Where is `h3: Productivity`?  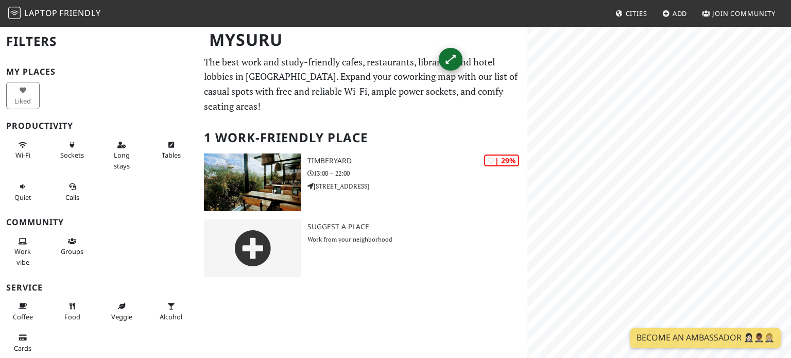
h3: Productivity is located at coordinates (99, 126).